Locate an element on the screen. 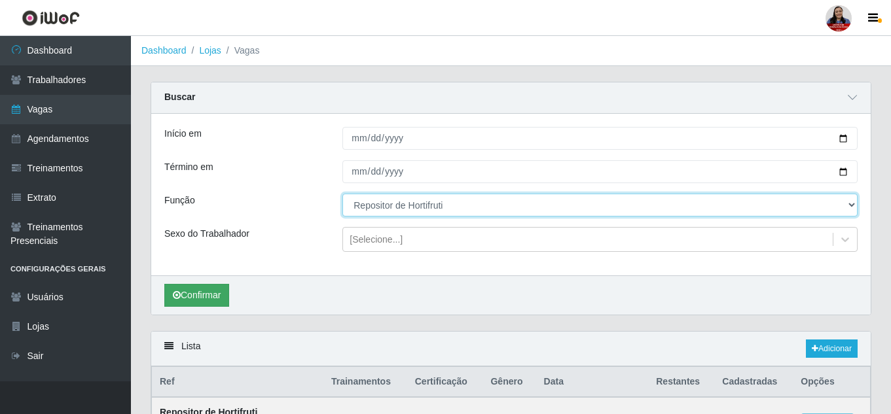 This screenshot has height=414, width=891. div: [Selecione...] is located at coordinates (376, 240).